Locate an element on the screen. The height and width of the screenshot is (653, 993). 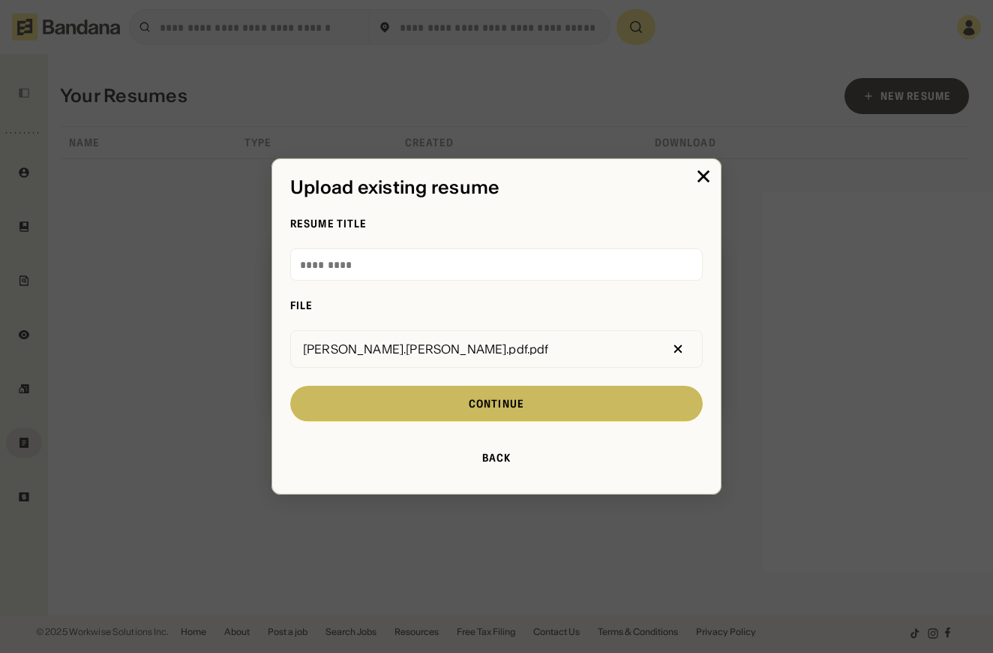
div: Upload existing resume is located at coordinates (497, 188).